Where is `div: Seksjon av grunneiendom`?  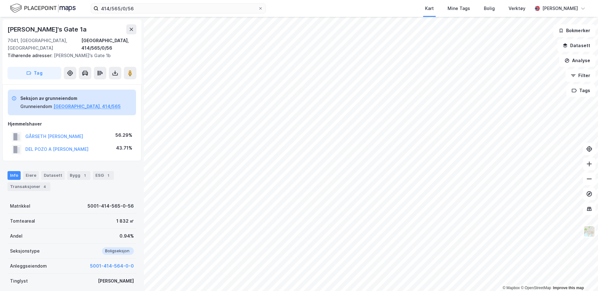 div: Seksjon av grunneiendom is located at coordinates (70, 98).